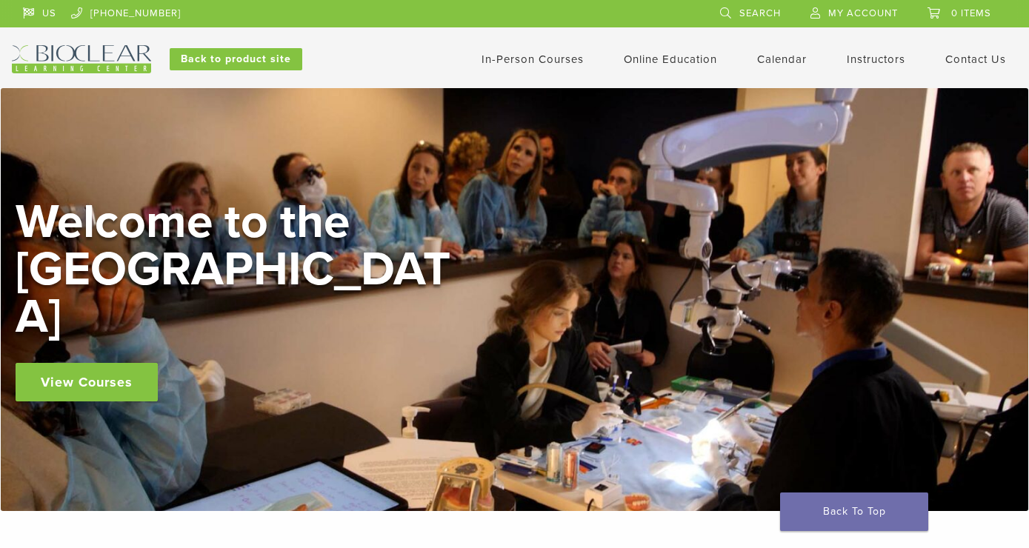 This screenshot has height=548, width=1029. What do you see at coordinates (760, 13) in the screenshot?
I see `span: Search` at bounding box center [760, 13].